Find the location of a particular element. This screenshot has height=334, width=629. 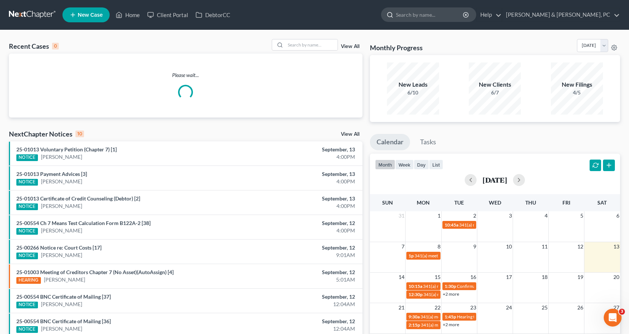

span: 1 is located at coordinates (439, 216).